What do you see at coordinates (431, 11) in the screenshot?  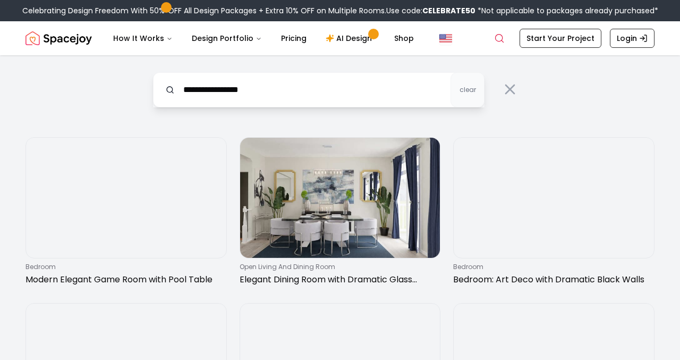 I see `span: Use code:` at bounding box center [431, 11].